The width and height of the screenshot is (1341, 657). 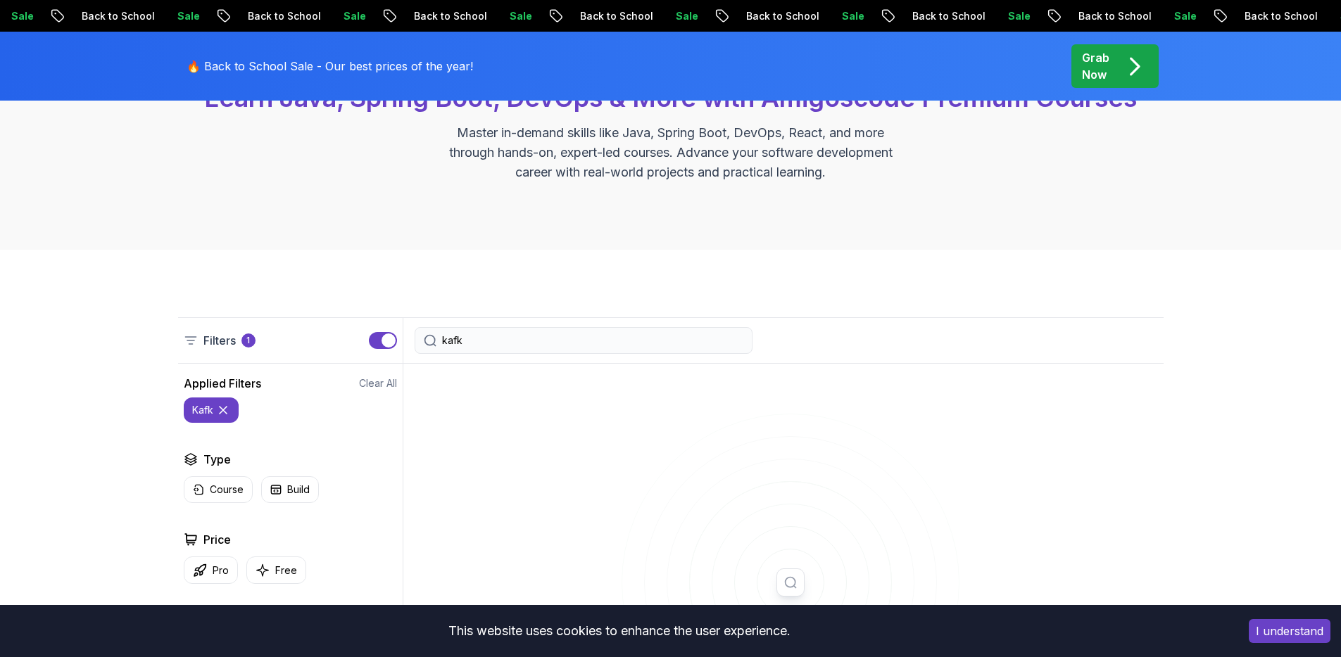 I want to click on p: Master in-demand skills like Java, Spring Boot, DevOps, React, and more through hands-on, expert-..., so click(x=671, y=153).